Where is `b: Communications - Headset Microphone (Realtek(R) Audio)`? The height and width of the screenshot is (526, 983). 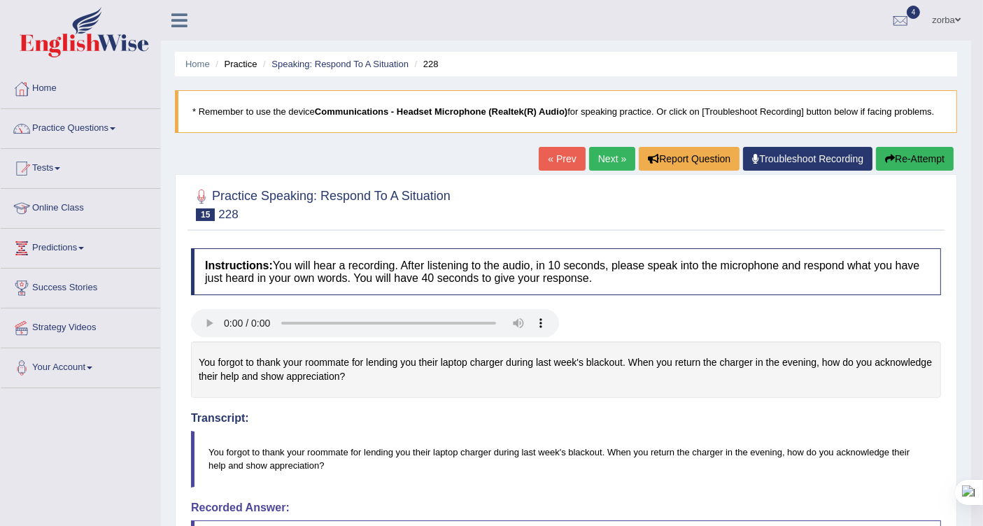
b: Communications - Headset Microphone (Realtek(R) Audio) is located at coordinates (441, 111).